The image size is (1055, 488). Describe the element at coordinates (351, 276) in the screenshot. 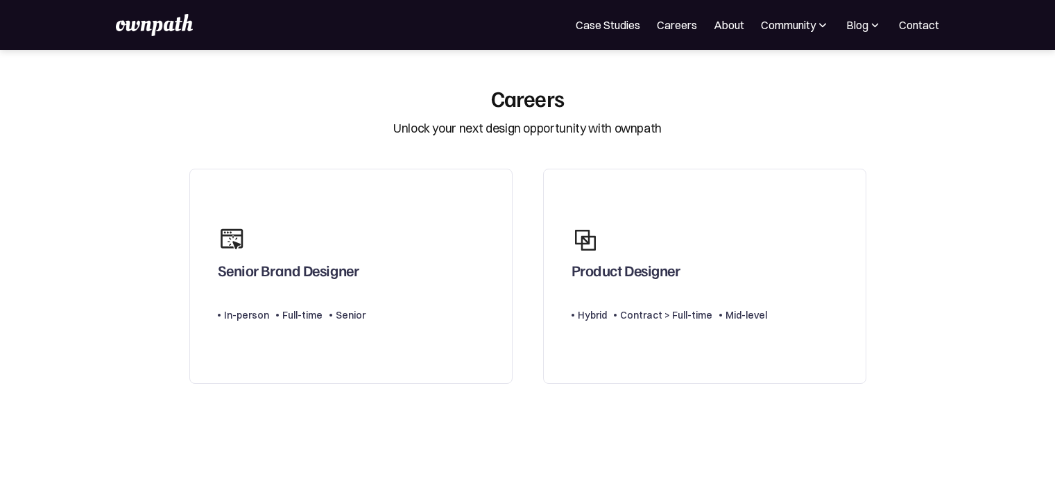

I see `a: Senior Brand DesignerIn-personFull-timeSenior` at that location.